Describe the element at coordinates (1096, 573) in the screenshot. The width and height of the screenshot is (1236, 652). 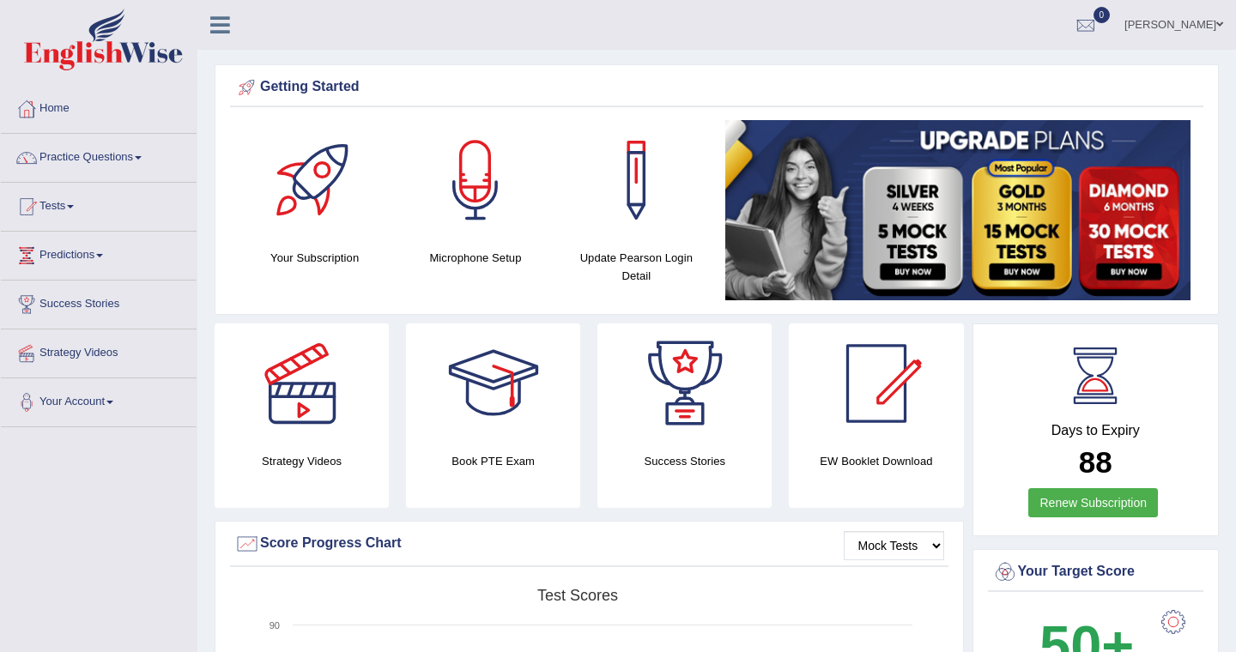
I see `div: Your Target Score` at that location.